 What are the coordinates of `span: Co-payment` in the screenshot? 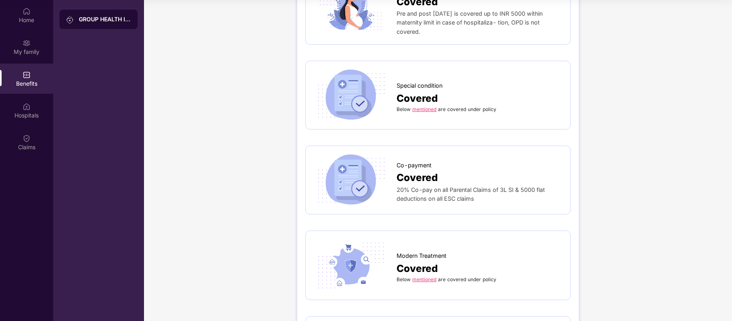 It's located at (414, 165).